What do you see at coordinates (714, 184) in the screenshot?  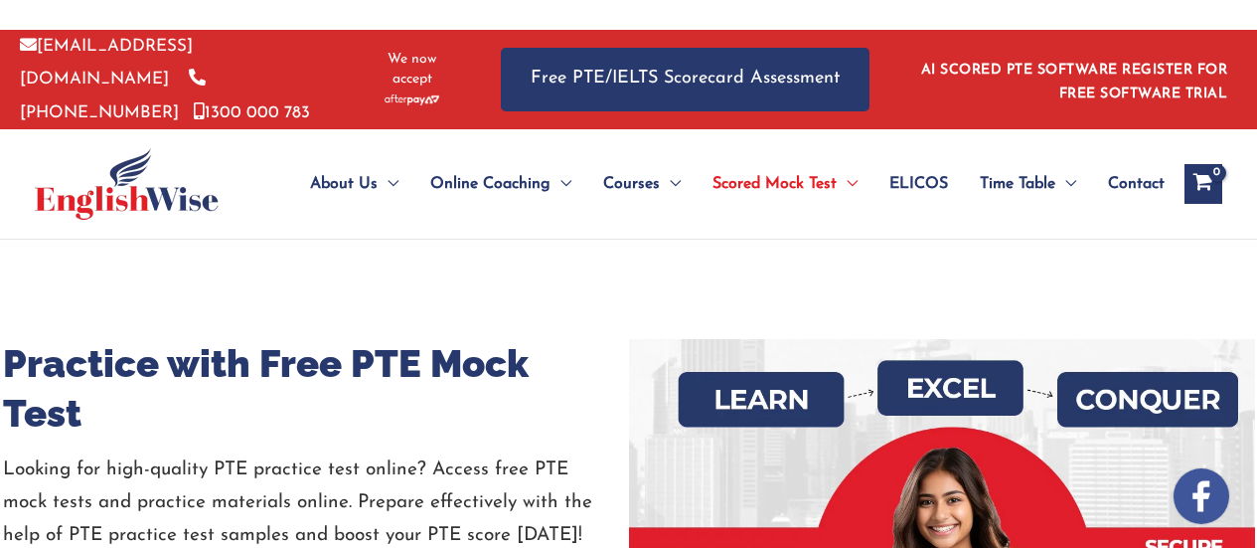 I see `nav: Site Navigation: Main Menu` at bounding box center [714, 184].